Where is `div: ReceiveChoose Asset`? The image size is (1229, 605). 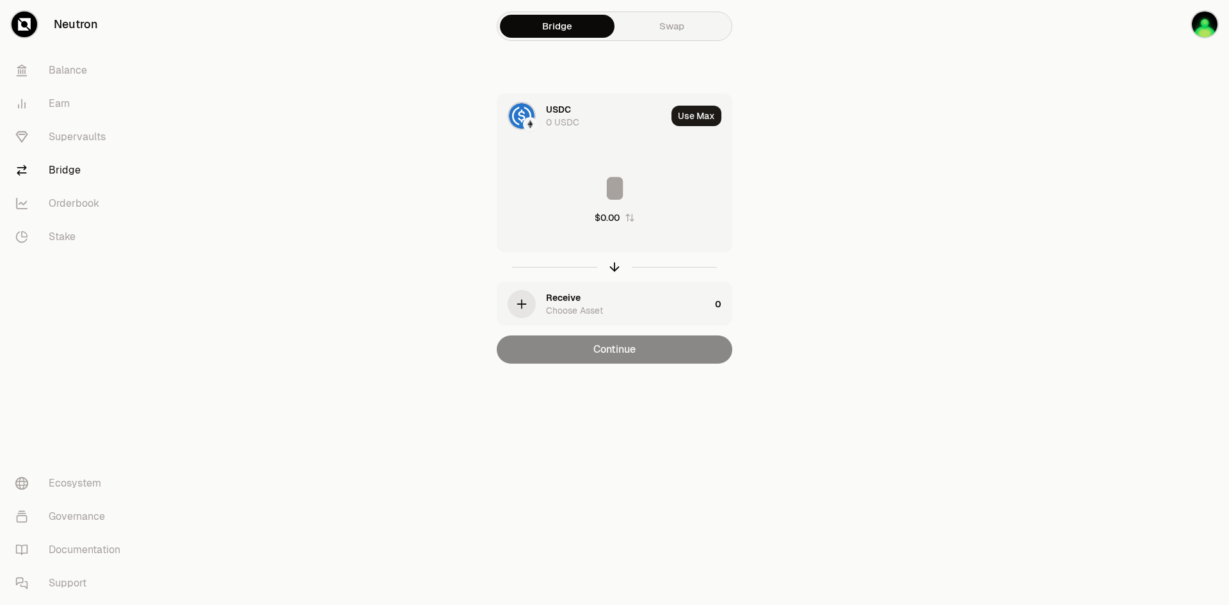 div: ReceiveChoose Asset is located at coordinates (604, 304).